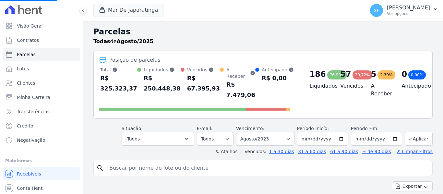  Describe the element at coordinates (41, 140) in the screenshot. I see `a: Negativação` at that location.